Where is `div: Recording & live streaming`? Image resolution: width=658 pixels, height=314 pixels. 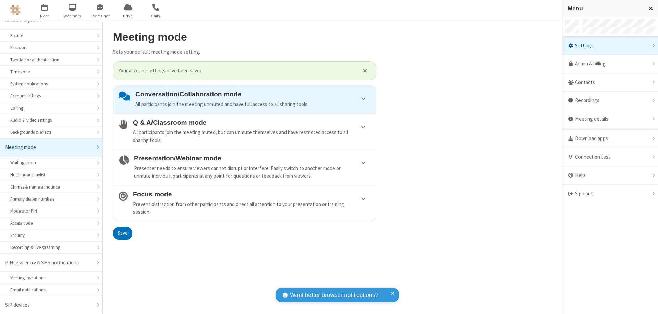 div: Recording & live streaming is located at coordinates (51, 247).